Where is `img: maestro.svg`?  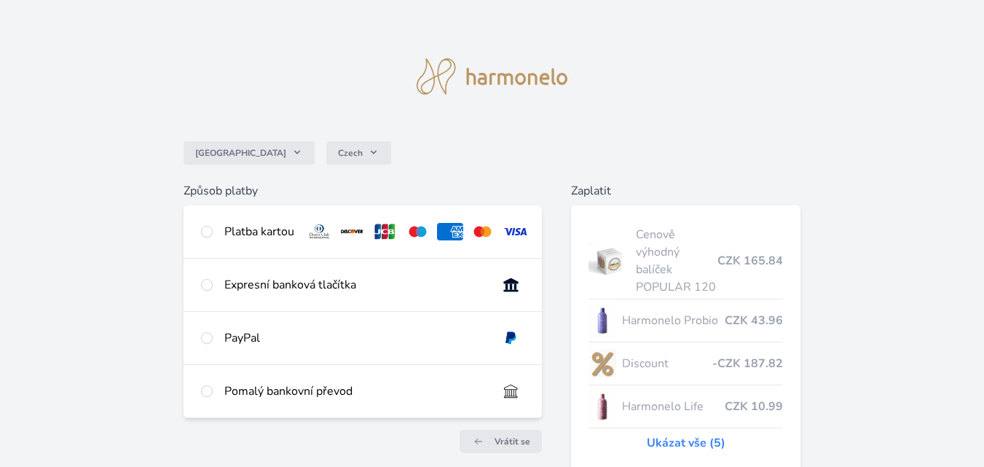
img: maestro.svg is located at coordinates (417, 232).